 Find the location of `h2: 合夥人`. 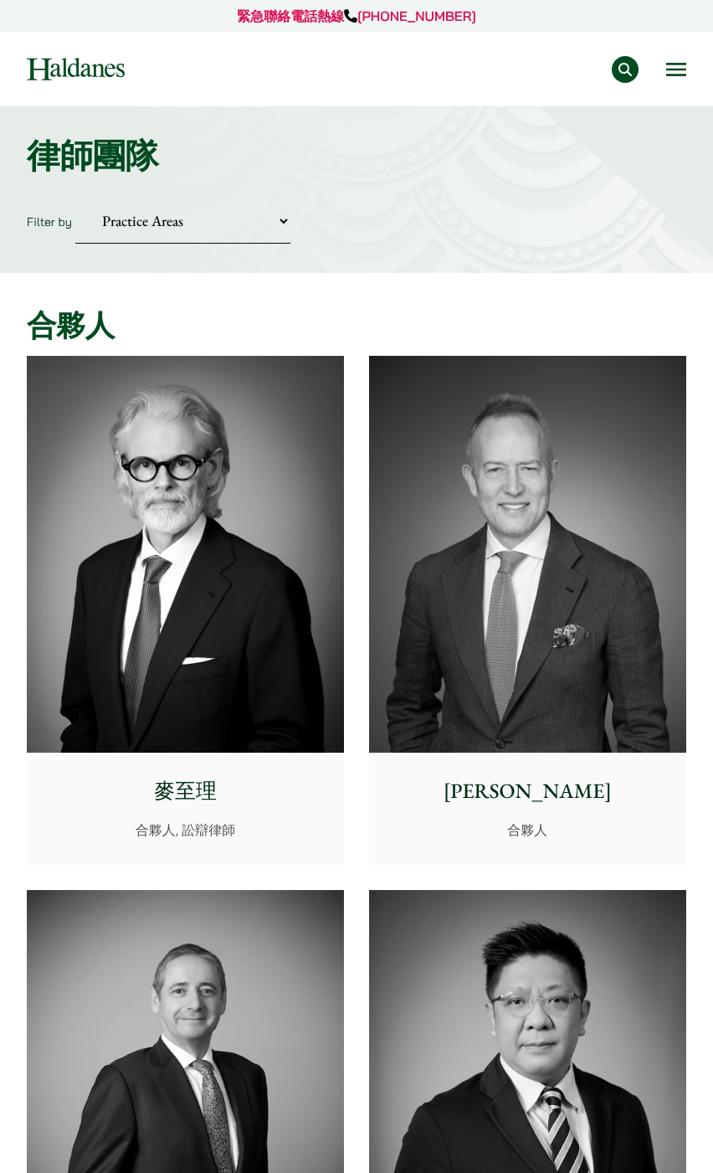

h2: 合夥人 is located at coordinates (357, 326).